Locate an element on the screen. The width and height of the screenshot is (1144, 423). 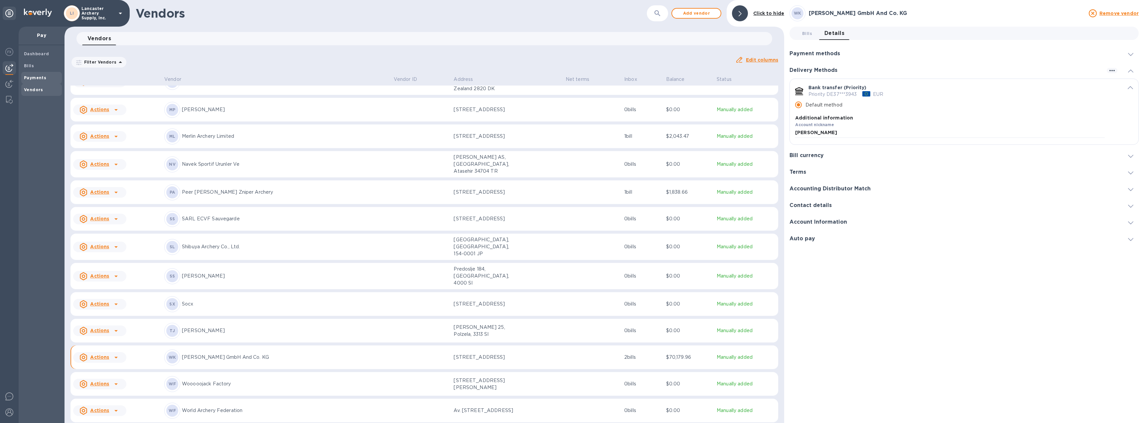
p: $2,043.47 is located at coordinates (688, 136).